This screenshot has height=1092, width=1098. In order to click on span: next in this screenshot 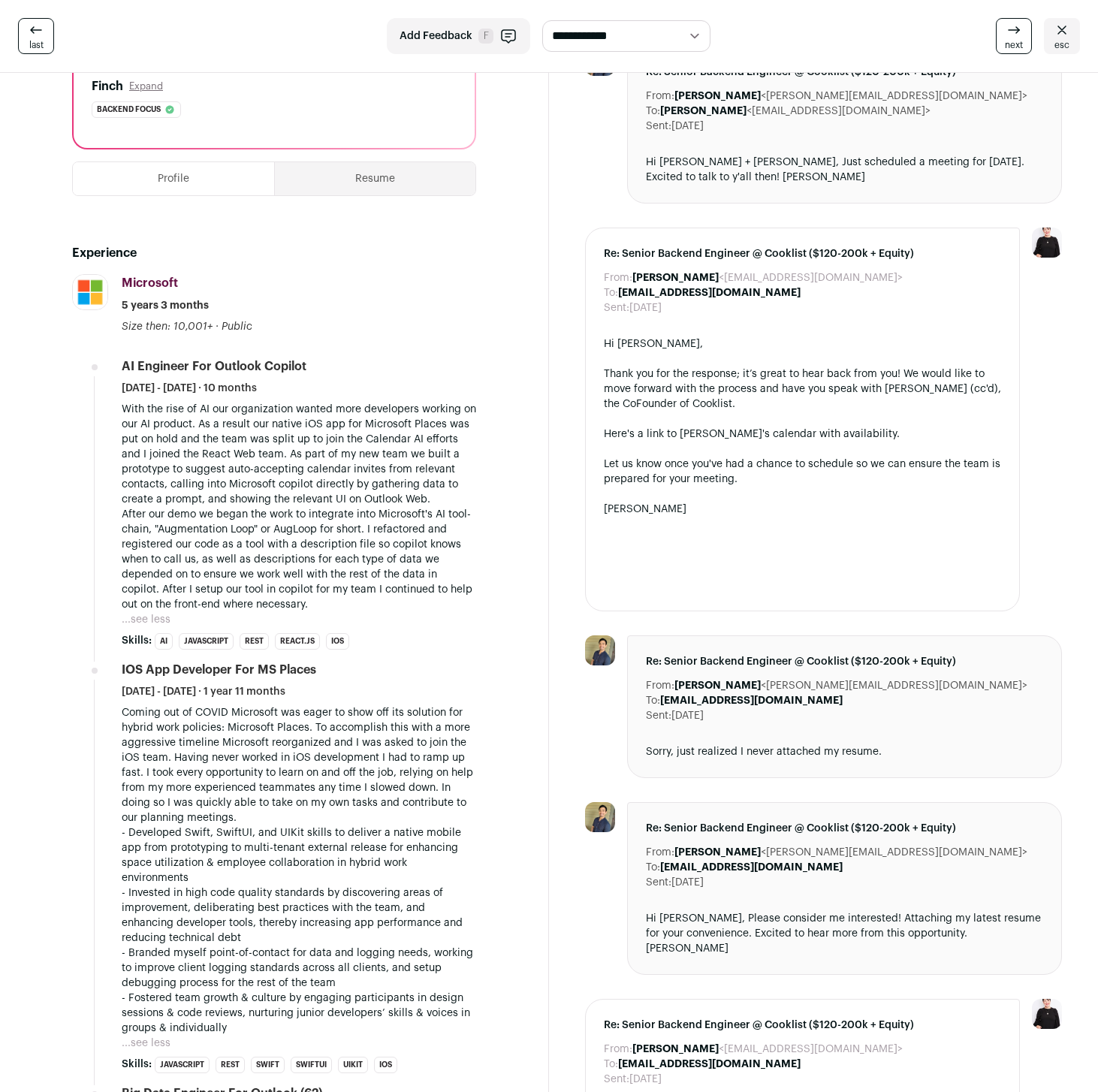, I will do `click(1014, 45)`.